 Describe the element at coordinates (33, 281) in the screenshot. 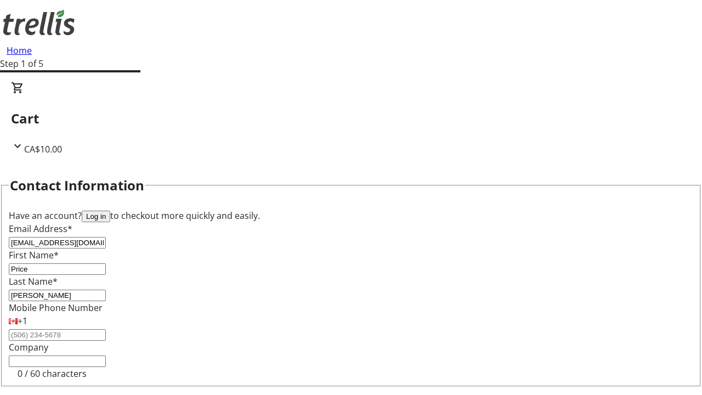

I see `label: Last Name*` at that location.